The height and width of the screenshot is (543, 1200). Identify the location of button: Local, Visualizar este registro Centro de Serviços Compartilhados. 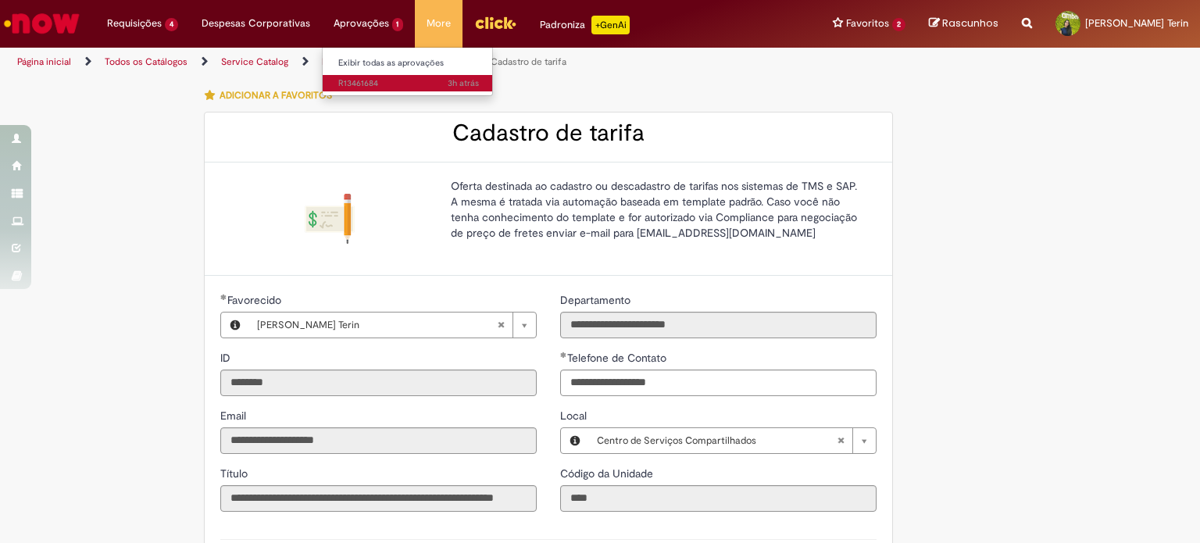
(575, 441).